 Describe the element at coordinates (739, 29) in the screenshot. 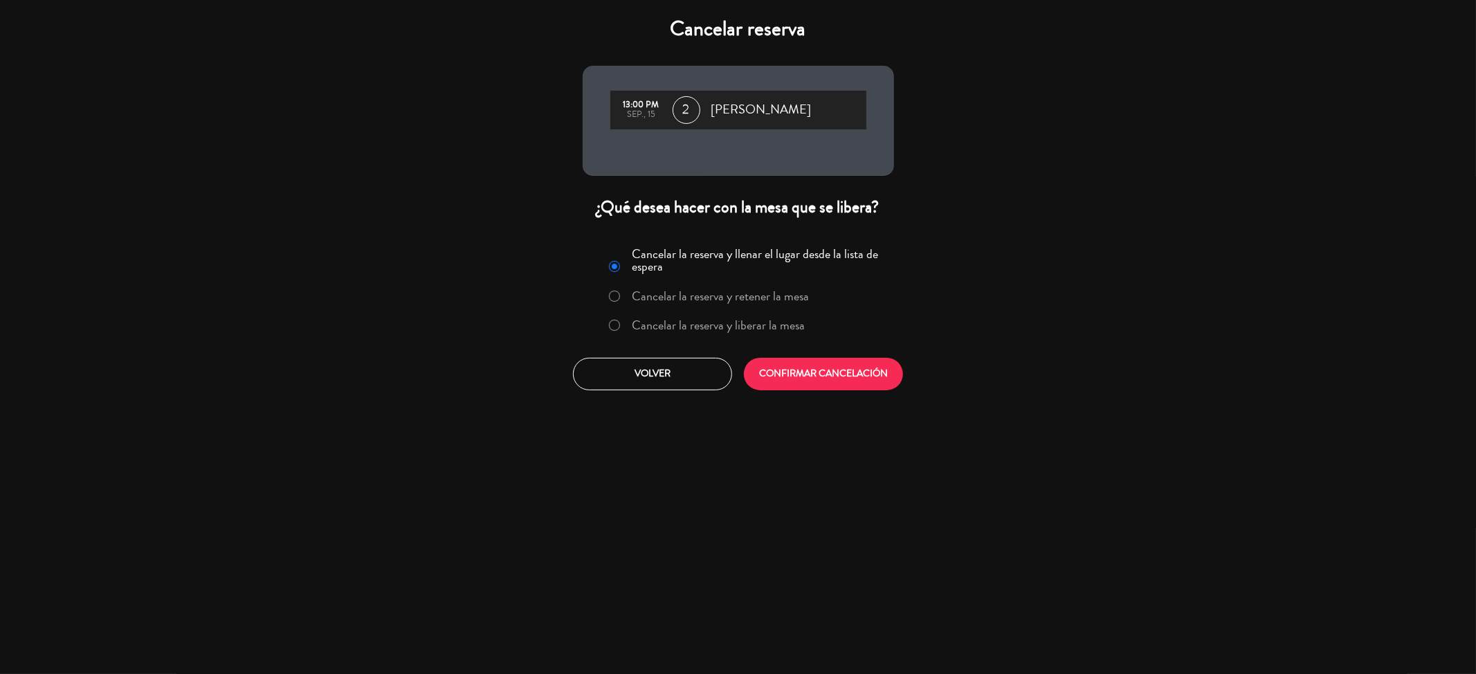

I see `h4: Cancelar reserva` at that location.